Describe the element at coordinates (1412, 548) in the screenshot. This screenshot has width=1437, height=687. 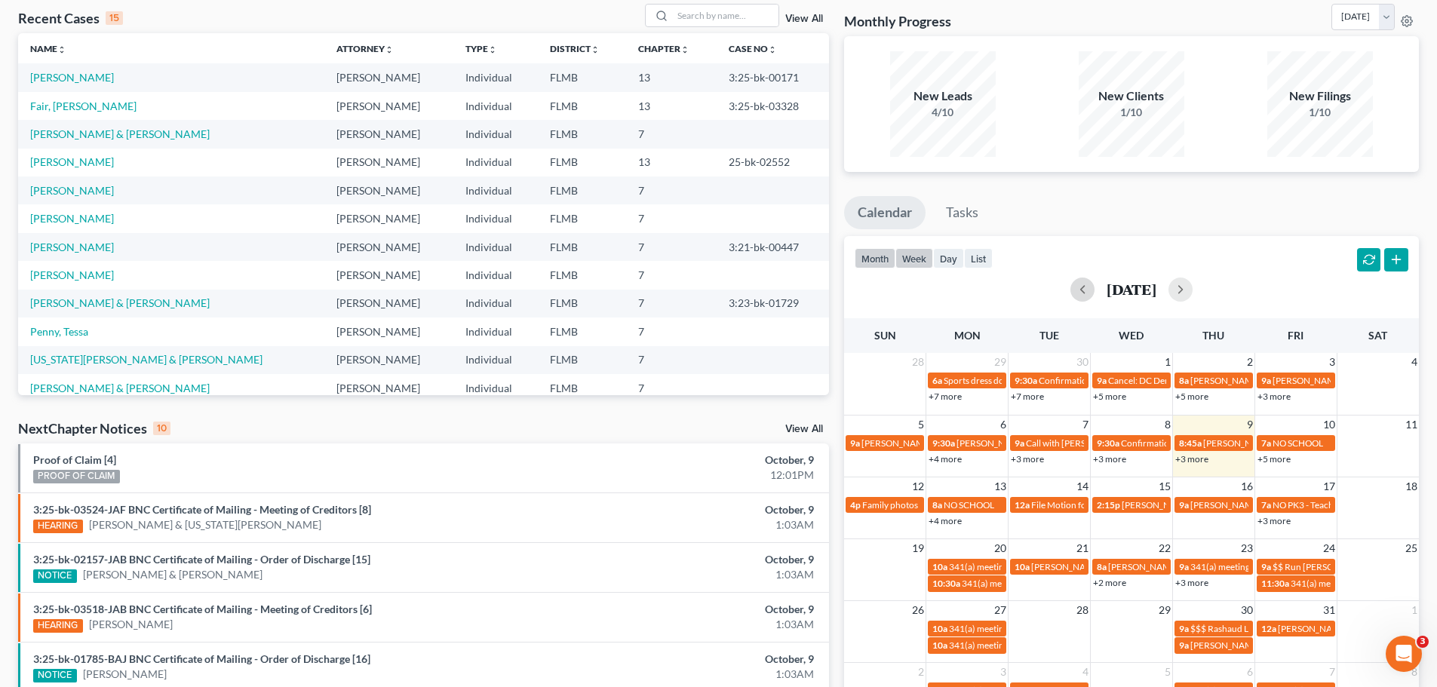
I see `span: 25` at that location.